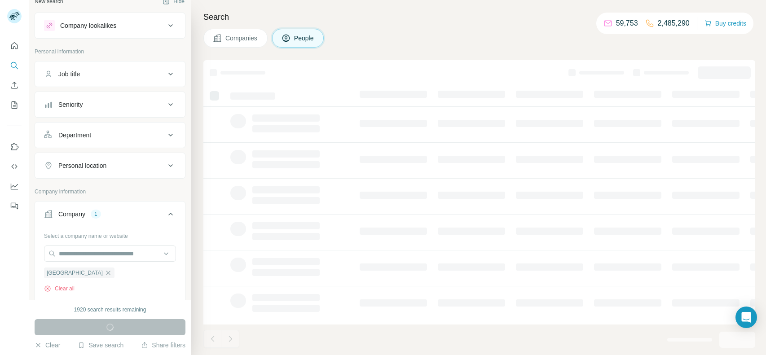  What do you see at coordinates (479, 17) in the screenshot?
I see `h4: Search` at bounding box center [479, 17].